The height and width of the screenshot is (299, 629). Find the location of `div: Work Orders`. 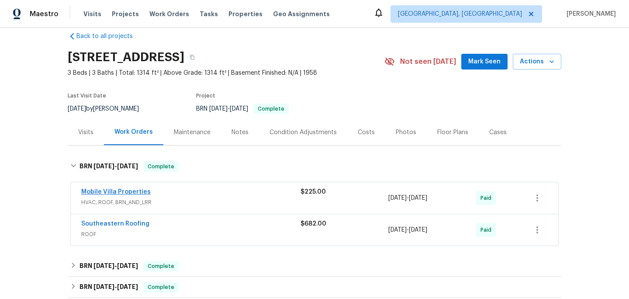

div: Work Orders is located at coordinates (134, 132).